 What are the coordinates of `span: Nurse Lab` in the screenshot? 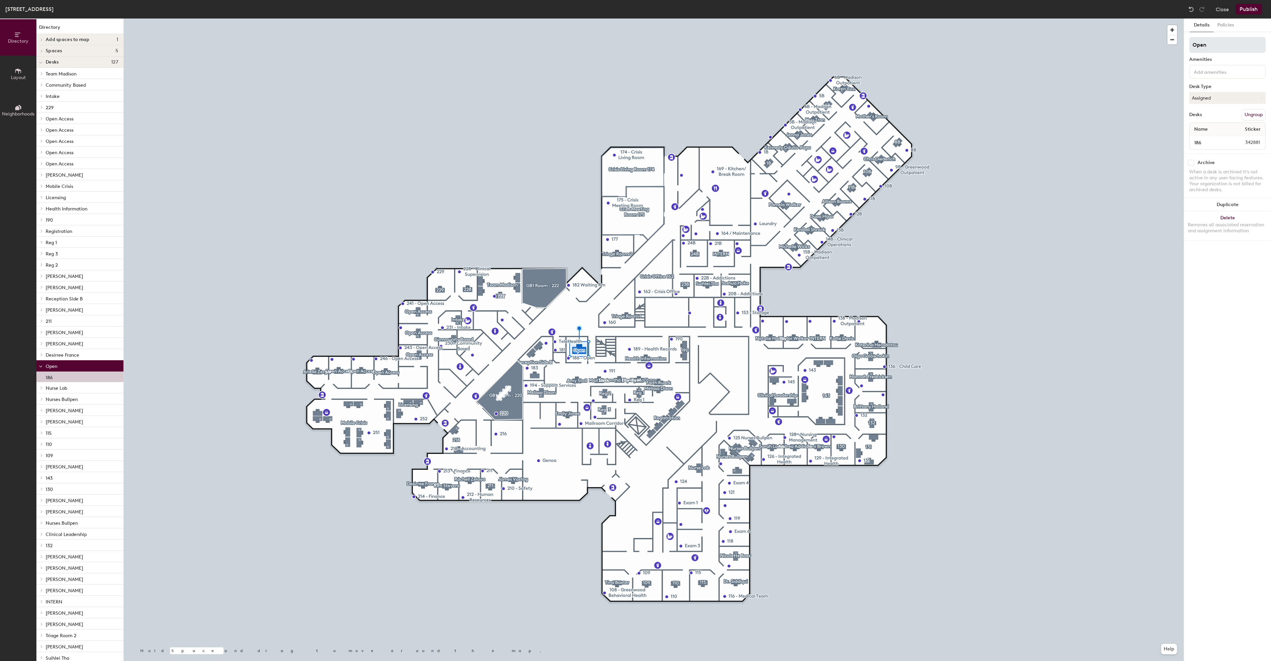 It's located at (56, 388).